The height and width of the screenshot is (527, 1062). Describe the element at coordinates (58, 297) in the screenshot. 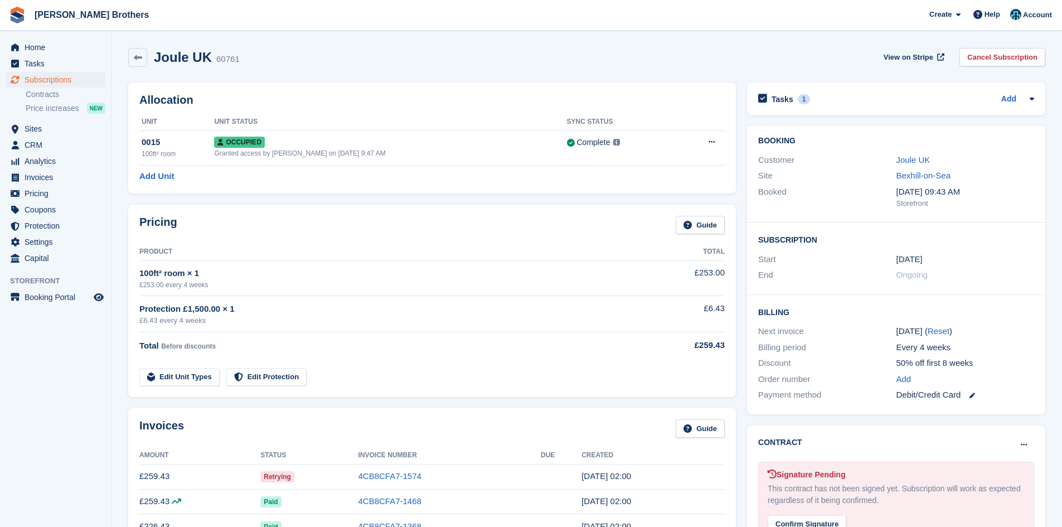

I see `span: Booking Portal` at that location.